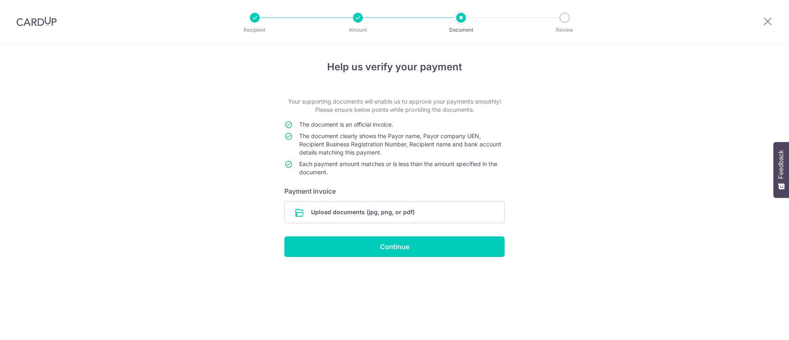  What do you see at coordinates (346, 124) in the screenshot?
I see `span: The document is an official invoice.` at bounding box center [346, 124].